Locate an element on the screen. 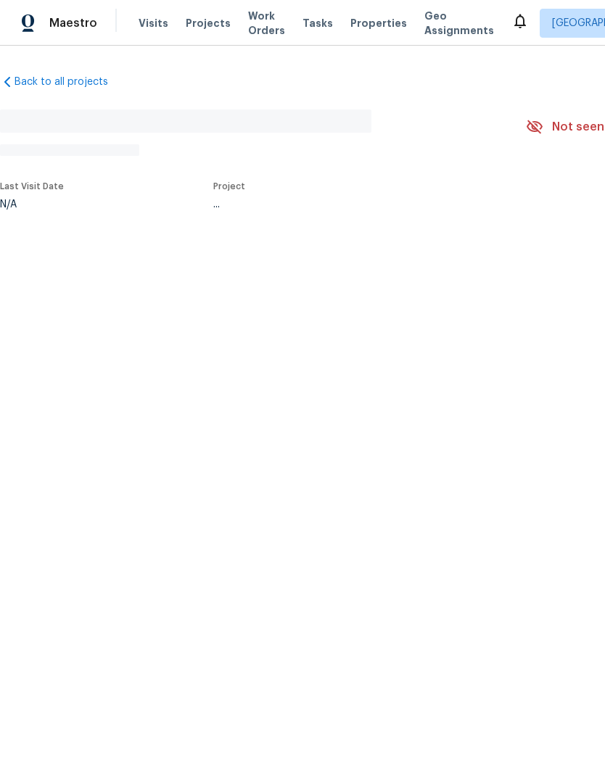 The width and height of the screenshot is (605, 773). span: Geo Assignments is located at coordinates (459, 23).